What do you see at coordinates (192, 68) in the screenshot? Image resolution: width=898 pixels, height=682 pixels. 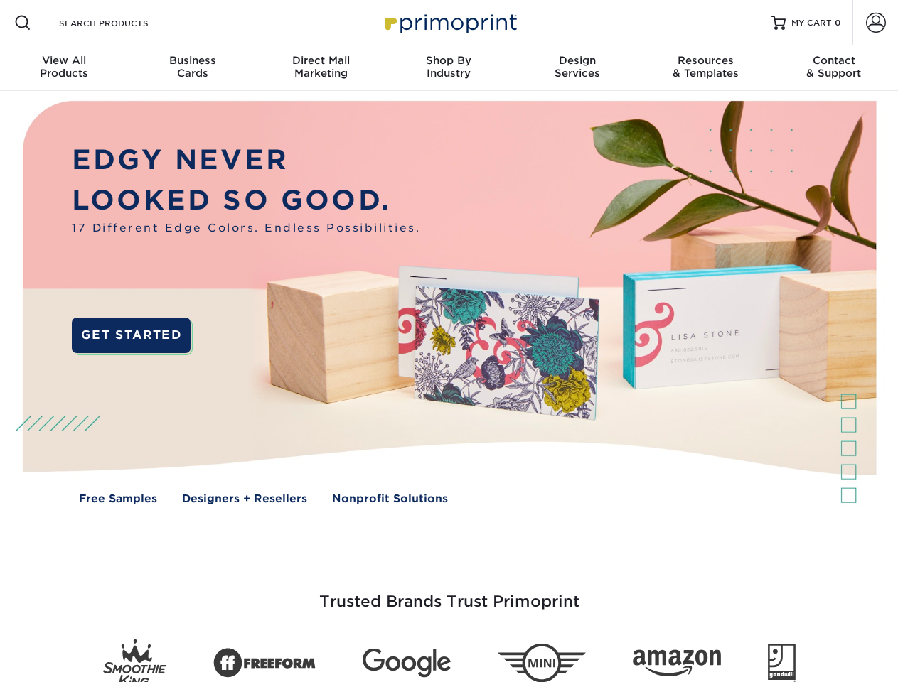 I see `a: BusinessCards` at bounding box center [192, 68].